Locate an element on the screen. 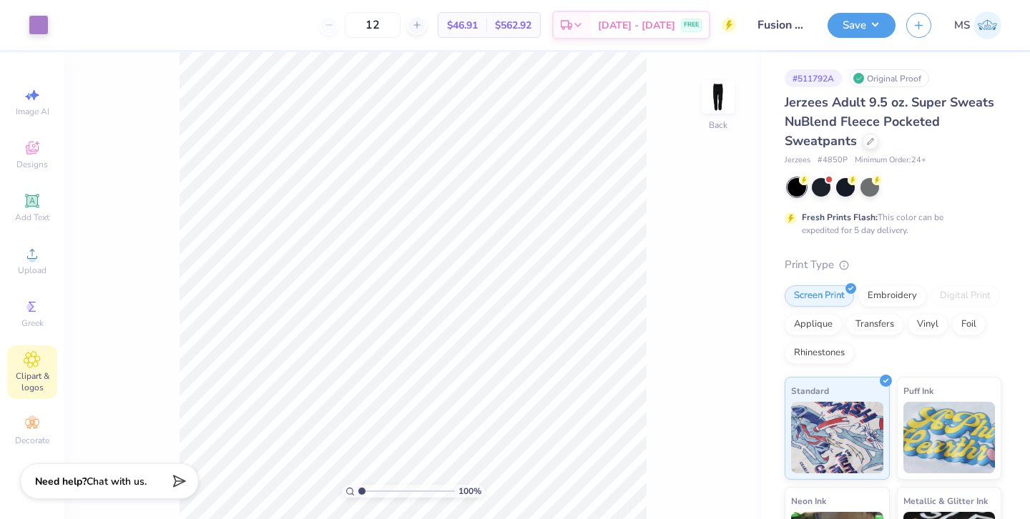 This screenshot has width=1030, height=519. input: Untitled Design is located at coordinates (782, 25).